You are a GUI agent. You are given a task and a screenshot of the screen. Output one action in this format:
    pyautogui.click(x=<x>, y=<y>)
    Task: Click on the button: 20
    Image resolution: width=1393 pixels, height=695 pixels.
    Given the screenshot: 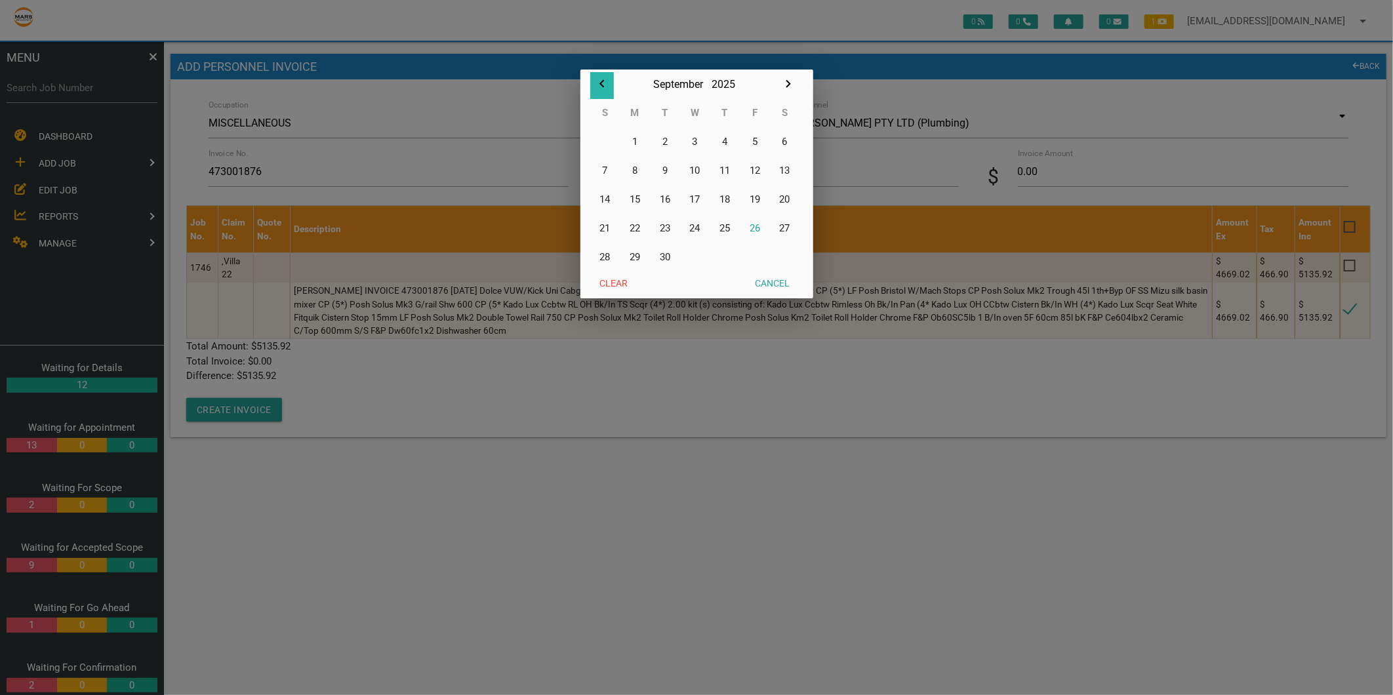 What is the action you would take?
    pyautogui.click(x=785, y=199)
    